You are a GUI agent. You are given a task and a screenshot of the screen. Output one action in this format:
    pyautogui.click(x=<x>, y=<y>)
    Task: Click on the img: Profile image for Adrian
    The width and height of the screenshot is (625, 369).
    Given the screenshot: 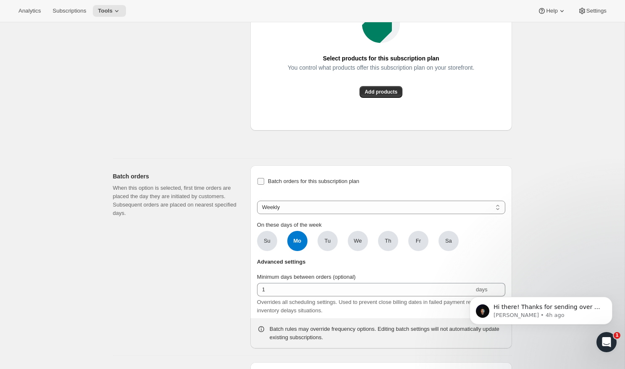 What is the action you would take?
    pyautogui.click(x=26, y=32)
    